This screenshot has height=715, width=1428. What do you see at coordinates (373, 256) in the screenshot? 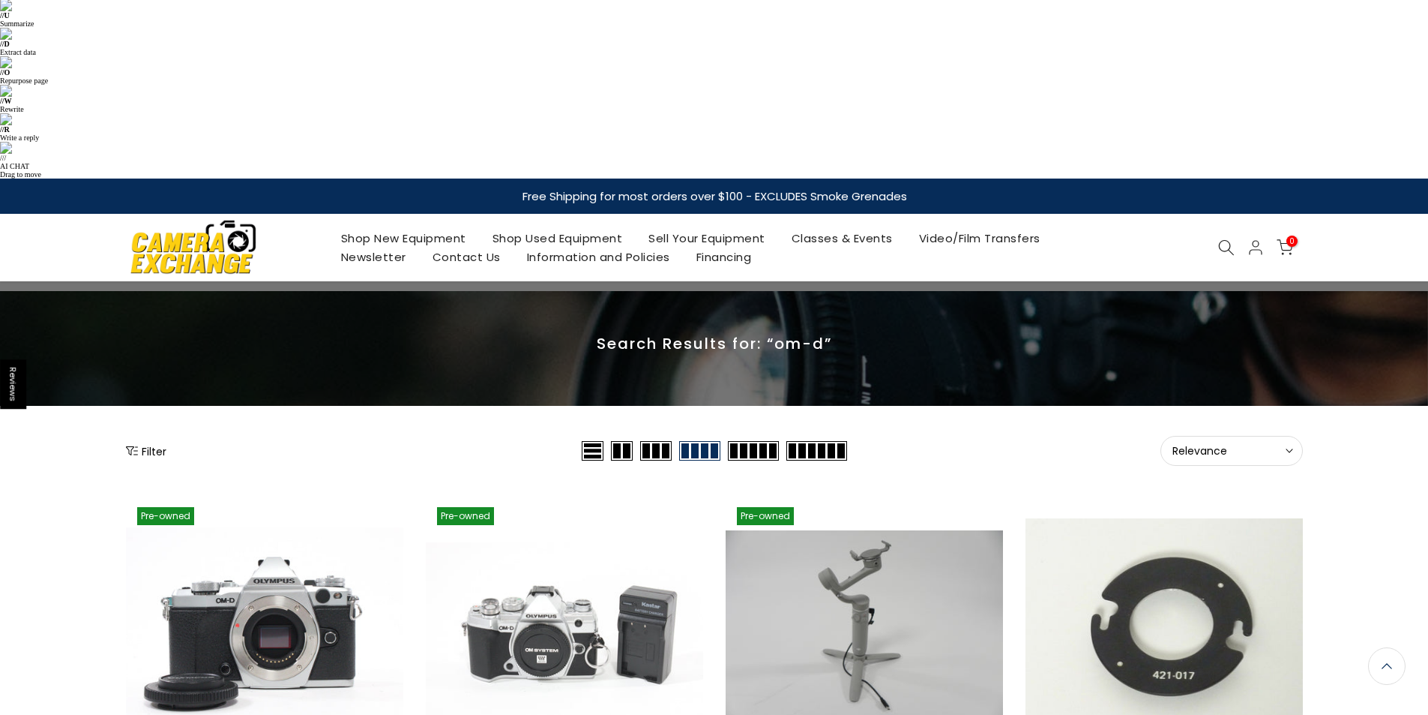
I see `a: Newsletter` at bounding box center [373, 256].